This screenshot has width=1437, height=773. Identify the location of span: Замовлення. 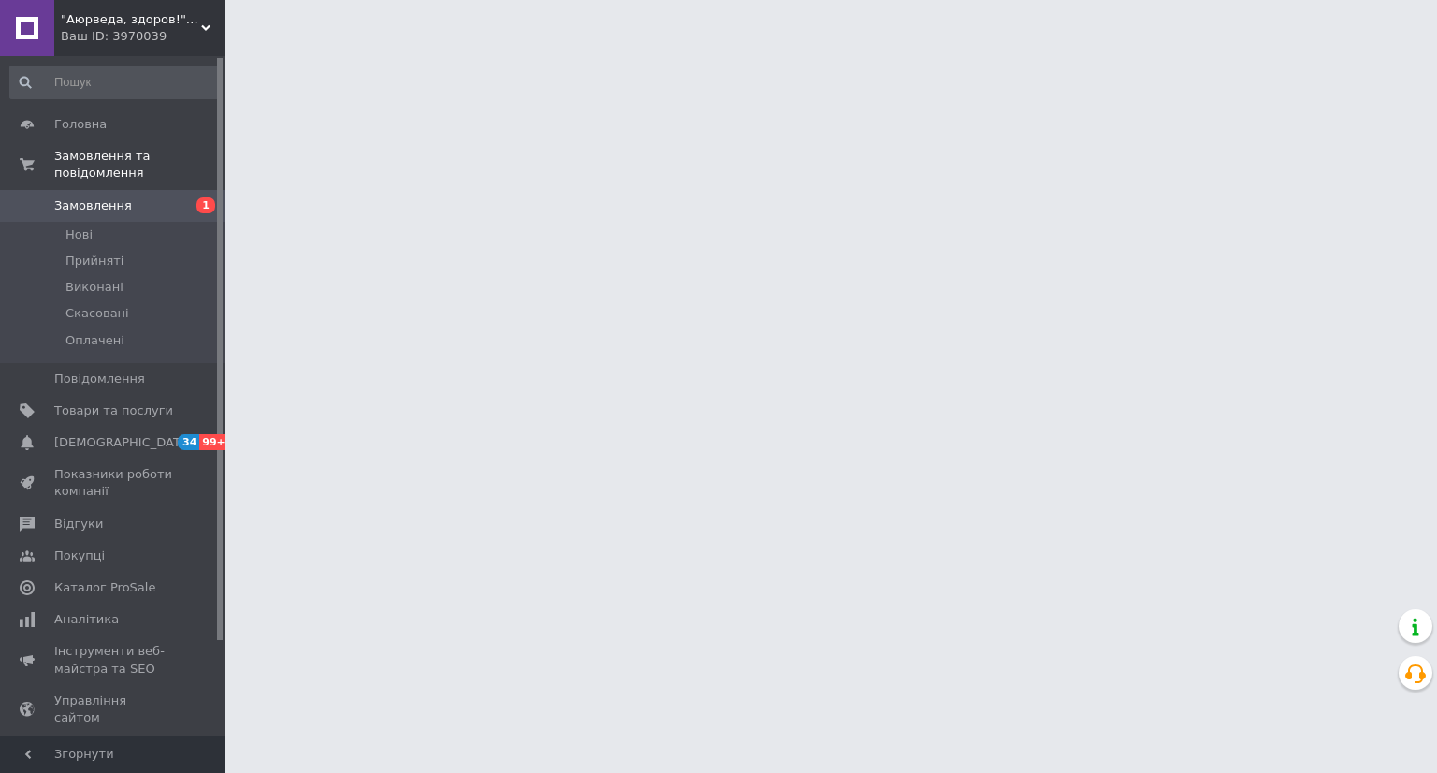
(93, 206).